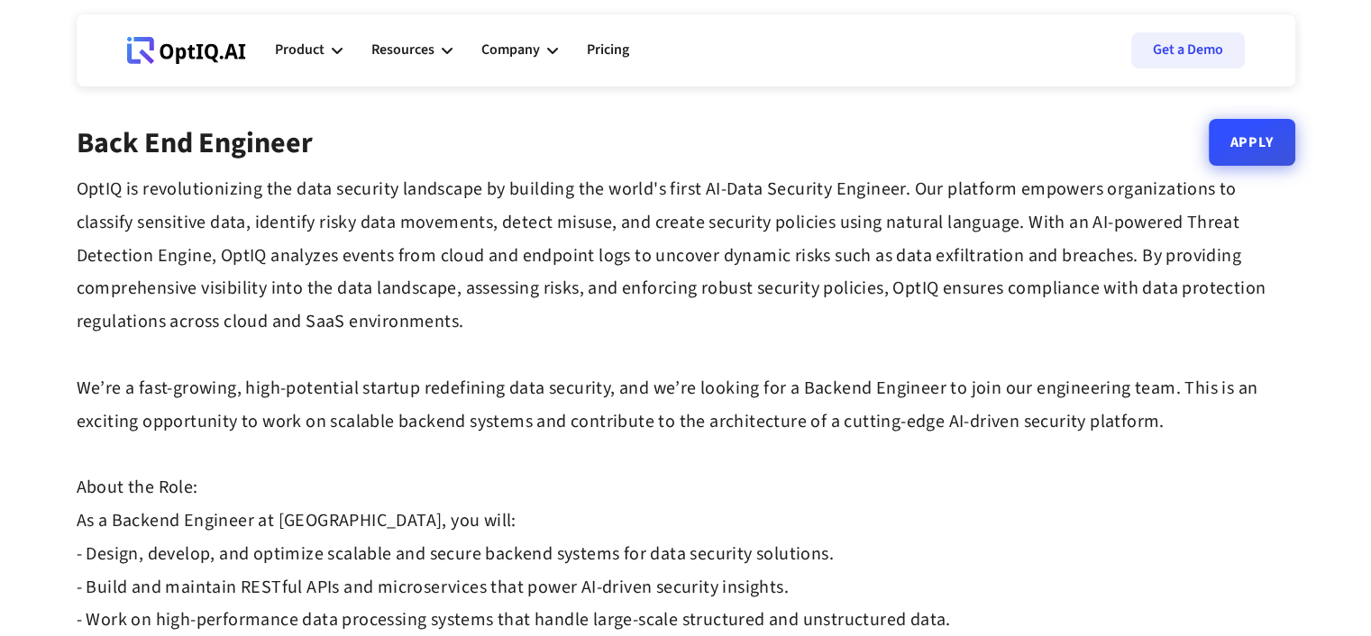  Describe the element at coordinates (195, 150) in the screenshot. I see `div: Back End Engineer` at that location.